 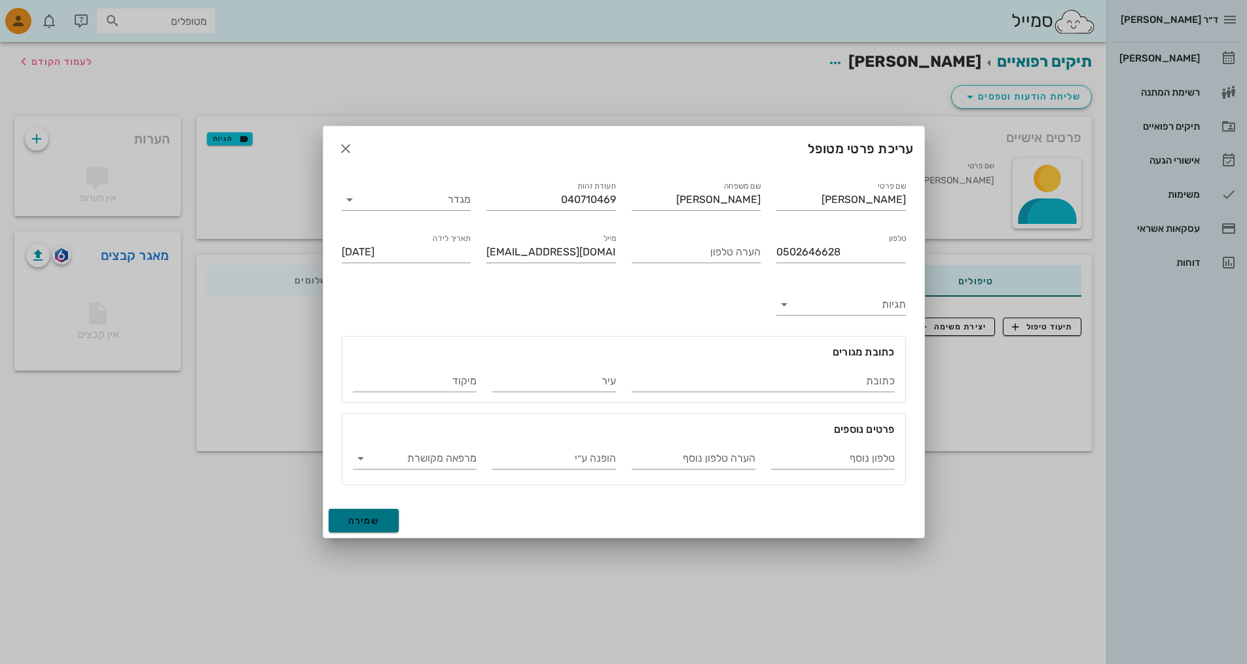 I want to click on label: טלפון, so click(x=897, y=238).